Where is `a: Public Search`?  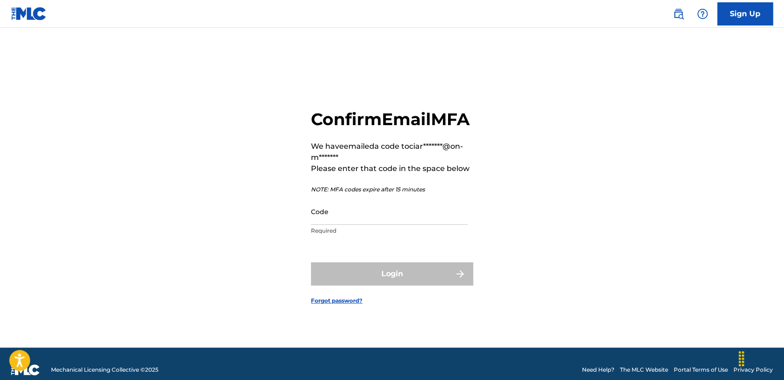 a: Public Search is located at coordinates (679, 14).